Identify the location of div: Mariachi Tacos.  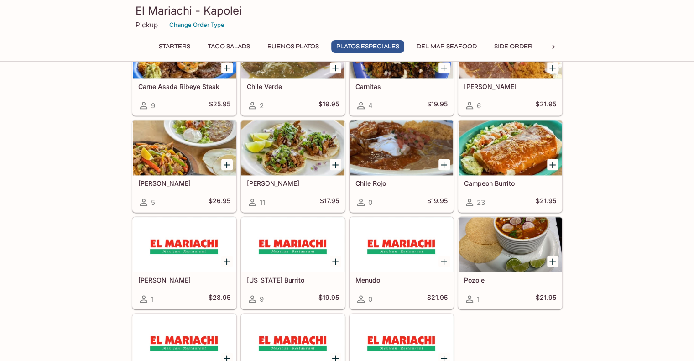
(293, 148).